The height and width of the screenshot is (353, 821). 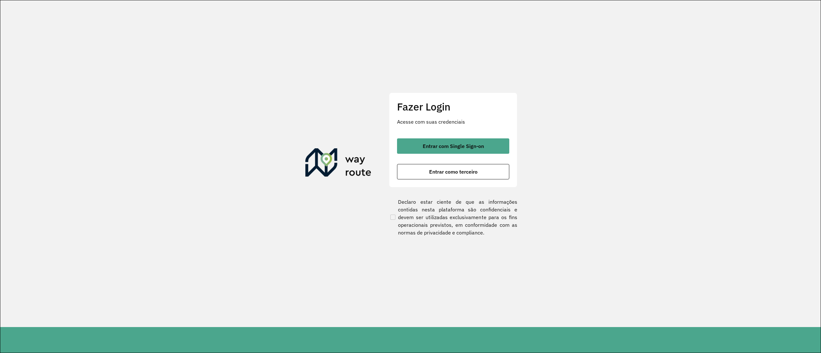 What do you see at coordinates (453, 217) in the screenshot?
I see `label: Declaro estar ciente de que as informações contidas nesta plataforma são confidenciais e devem se...` at bounding box center [453, 217].